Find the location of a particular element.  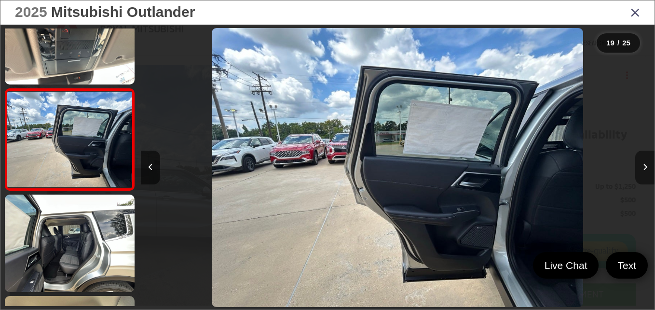

i: Close gallery is located at coordinates (636, 12).